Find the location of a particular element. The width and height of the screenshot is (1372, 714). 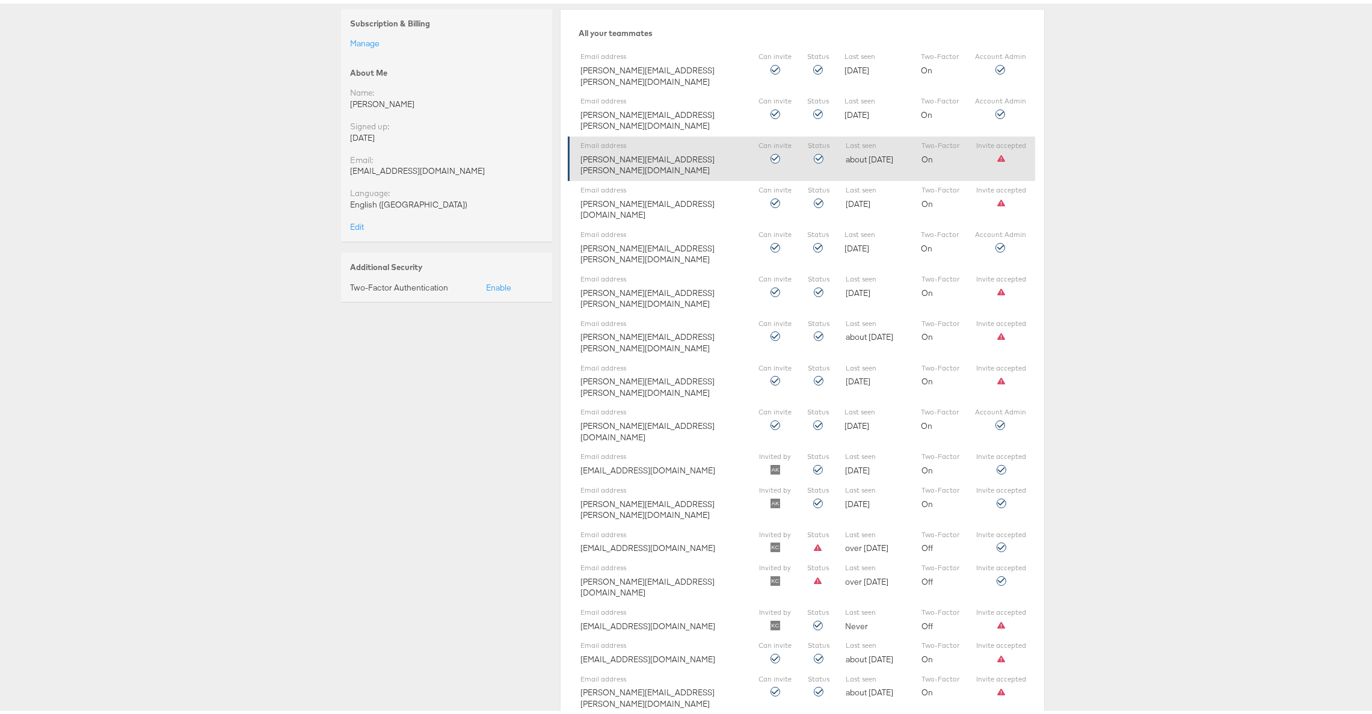

a: Manage is located at coordinates (364, 40).